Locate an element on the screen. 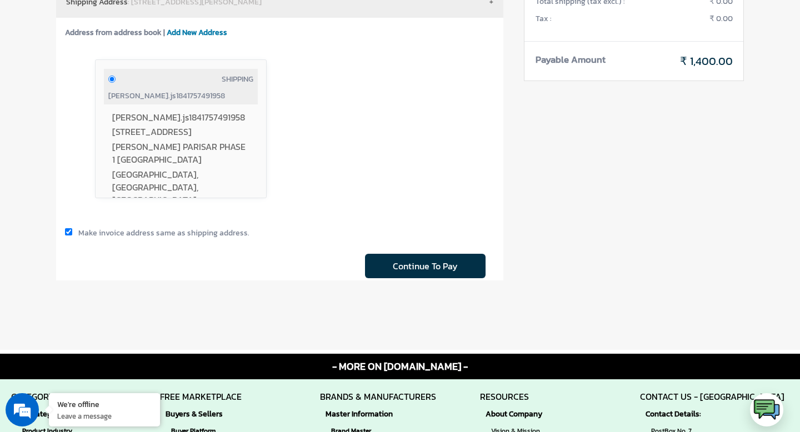 The height and width of the screenshot is (432, 800). div: Shipping is located at coordinates (237, 78).